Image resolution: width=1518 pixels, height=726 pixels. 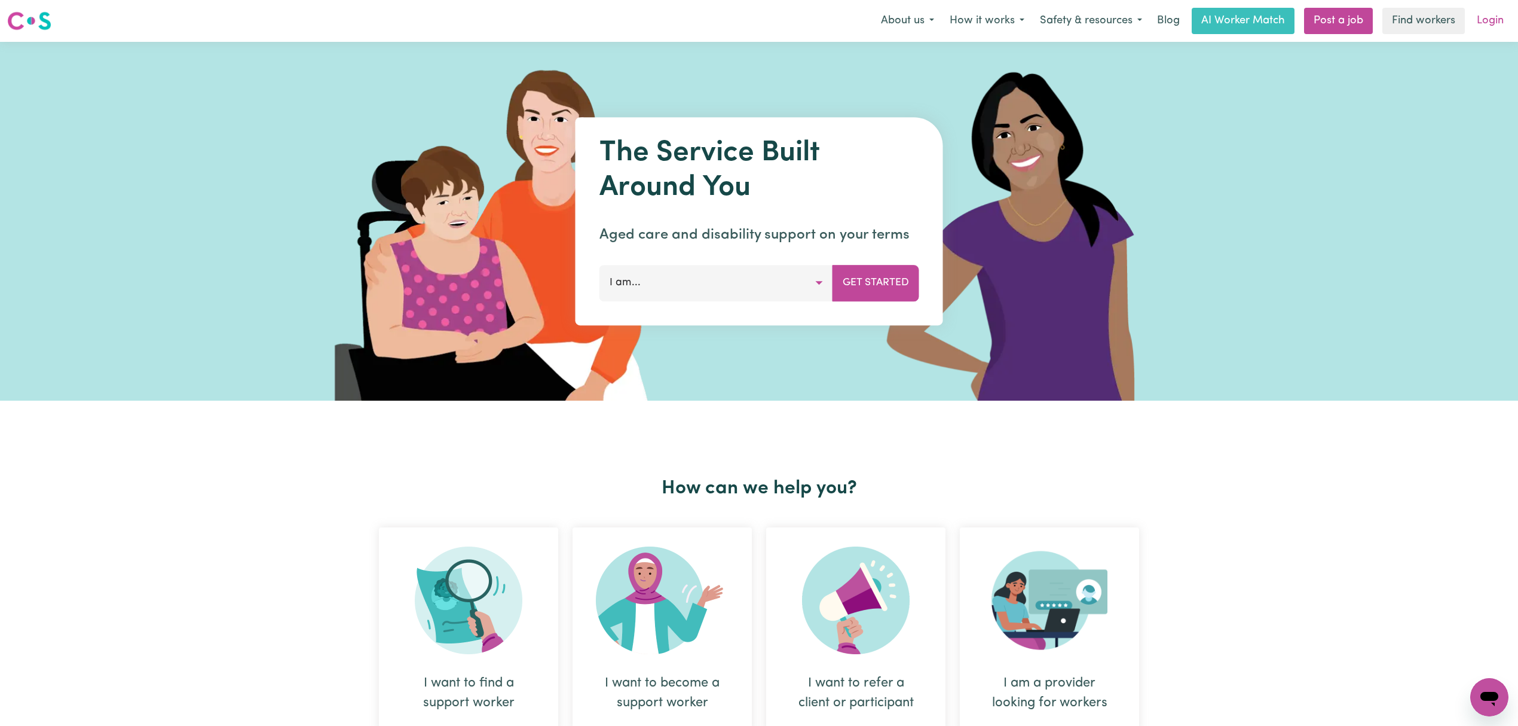 I want to click on img: Provider, so click(x=1049, y=600).